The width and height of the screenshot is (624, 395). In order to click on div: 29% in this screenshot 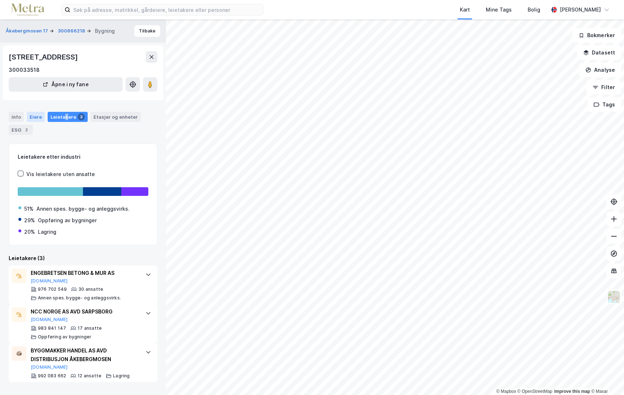, I will do `click(30, 221)`.